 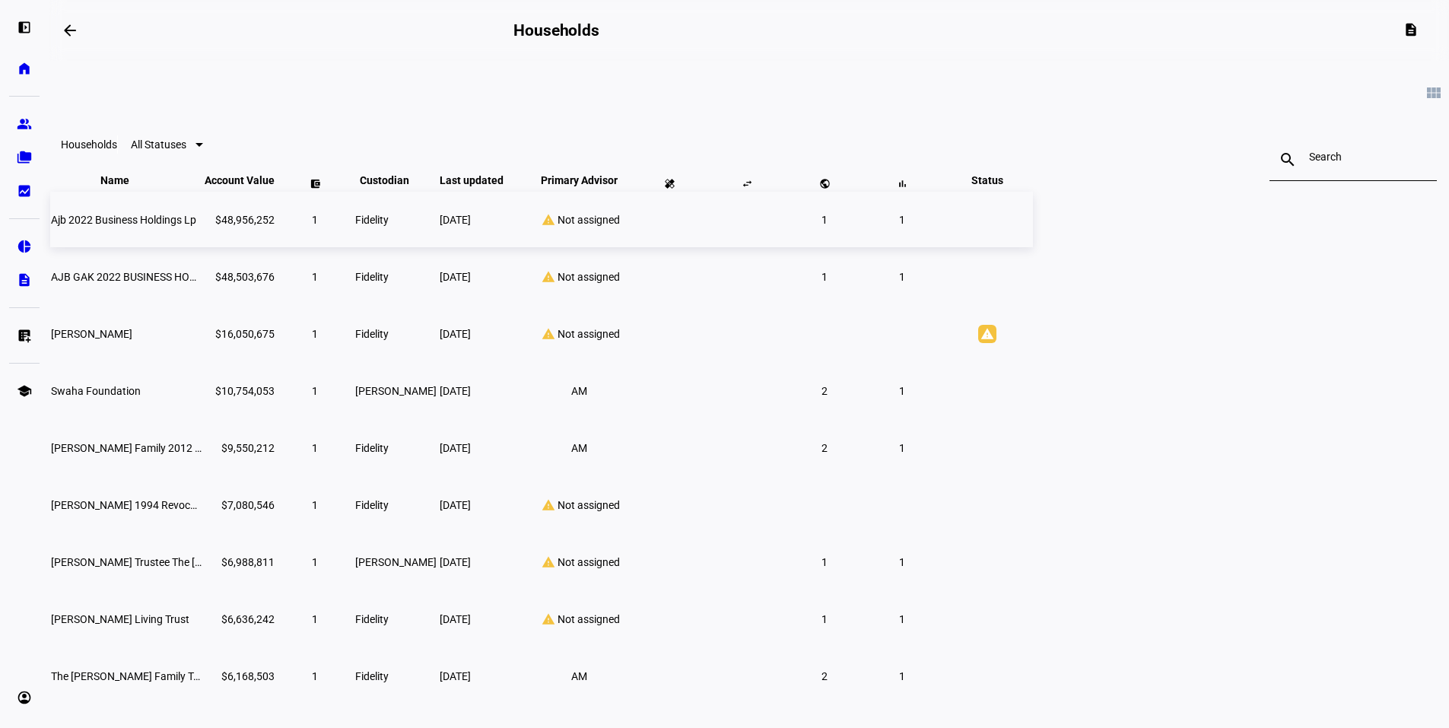 I want to click on span: AJB GAK 2022 BUSINESS HOLDINGS LP, so click(x=146, y=277).